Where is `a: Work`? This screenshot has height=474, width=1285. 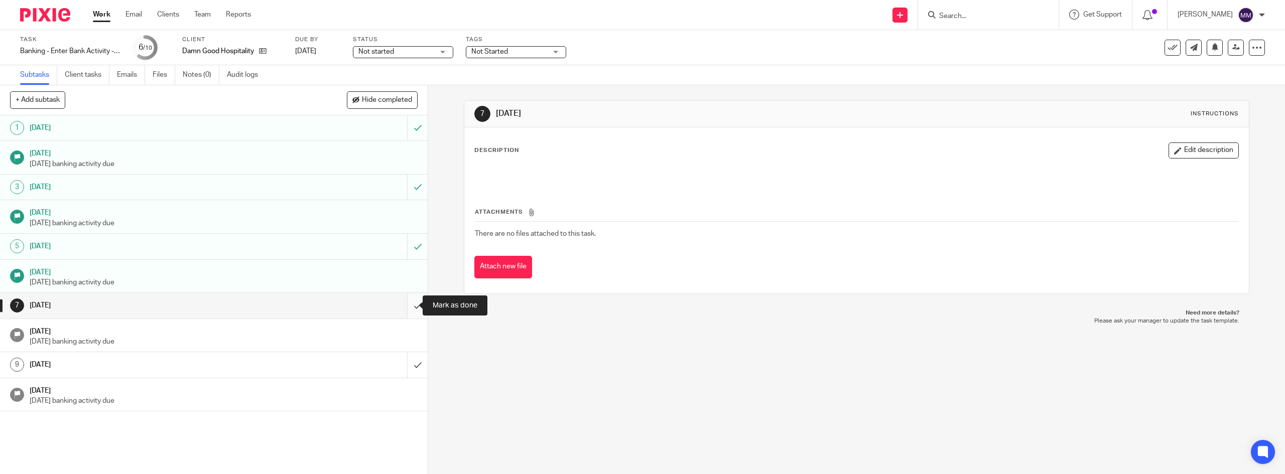 a: Work is located at coordinates (101, 15).